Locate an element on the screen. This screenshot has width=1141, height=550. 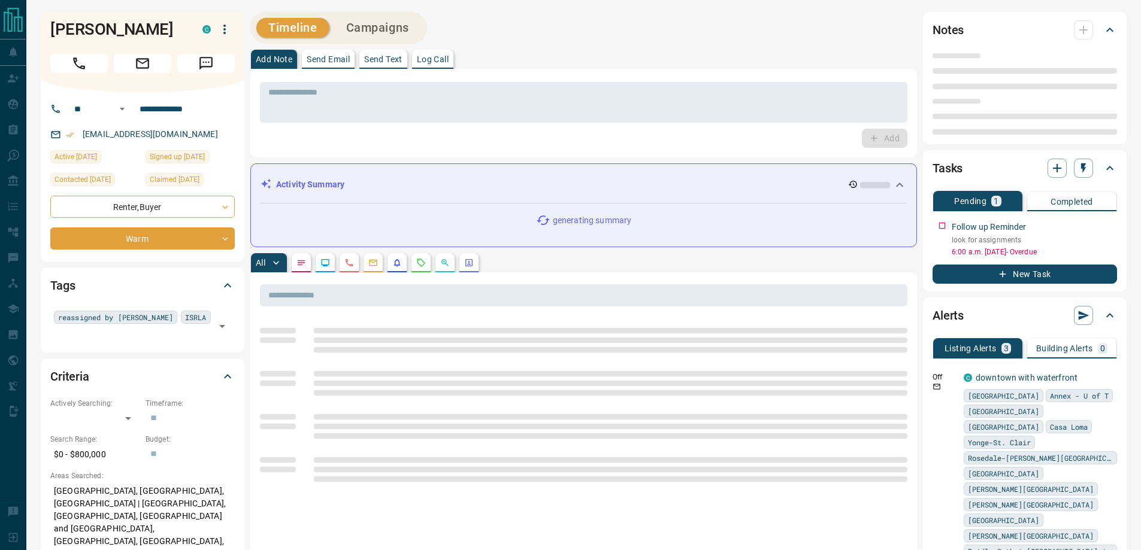
span: Yonge-St. Clair is located at coordinates (999, 443).